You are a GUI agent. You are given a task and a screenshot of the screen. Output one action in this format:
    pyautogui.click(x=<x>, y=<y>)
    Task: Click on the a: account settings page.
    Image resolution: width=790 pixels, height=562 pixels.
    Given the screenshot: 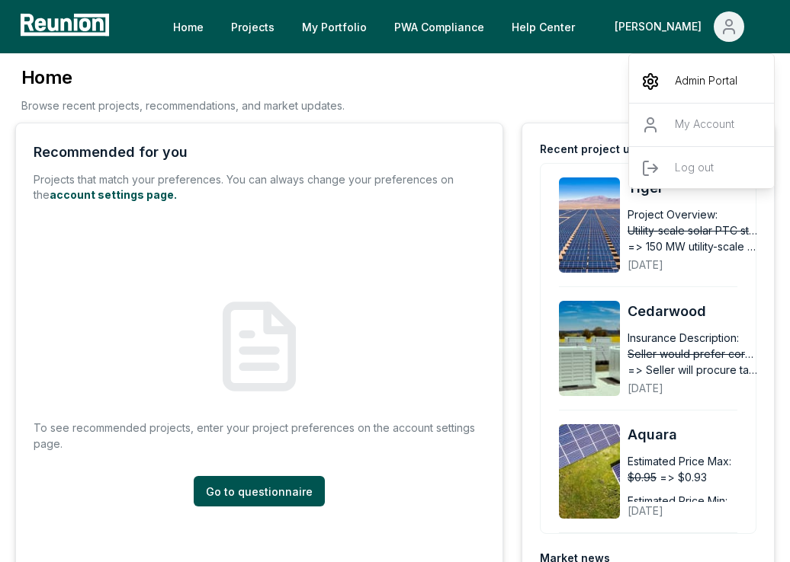 What is the action you would take?
    pyautogui.click(x=113, y=194)
    